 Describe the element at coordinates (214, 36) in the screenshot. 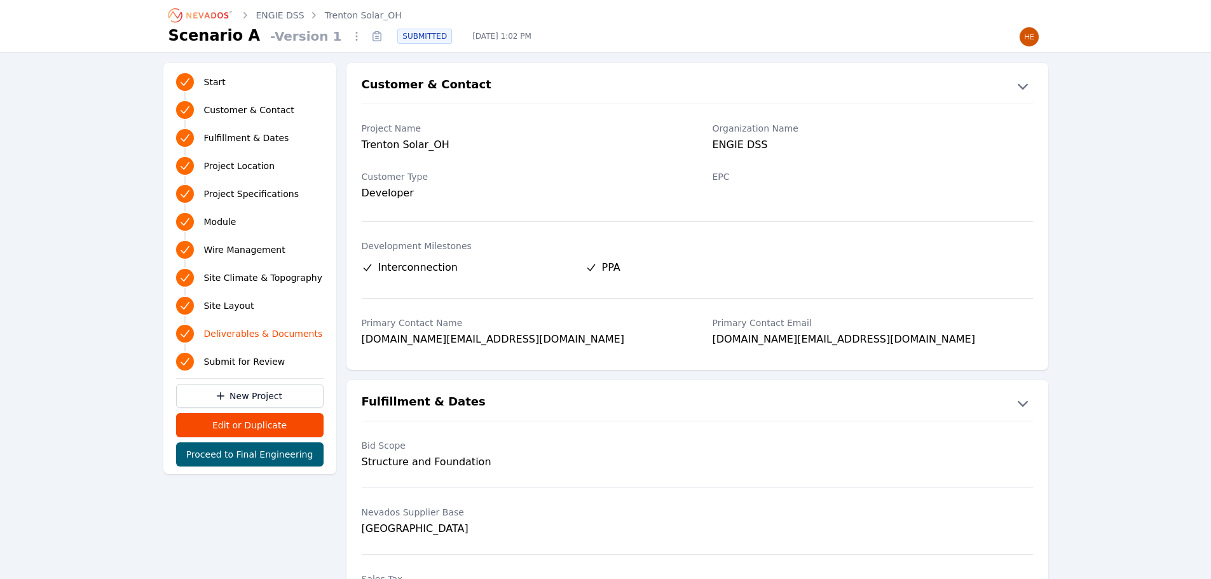

I see `h1: Scenario A` at that location.